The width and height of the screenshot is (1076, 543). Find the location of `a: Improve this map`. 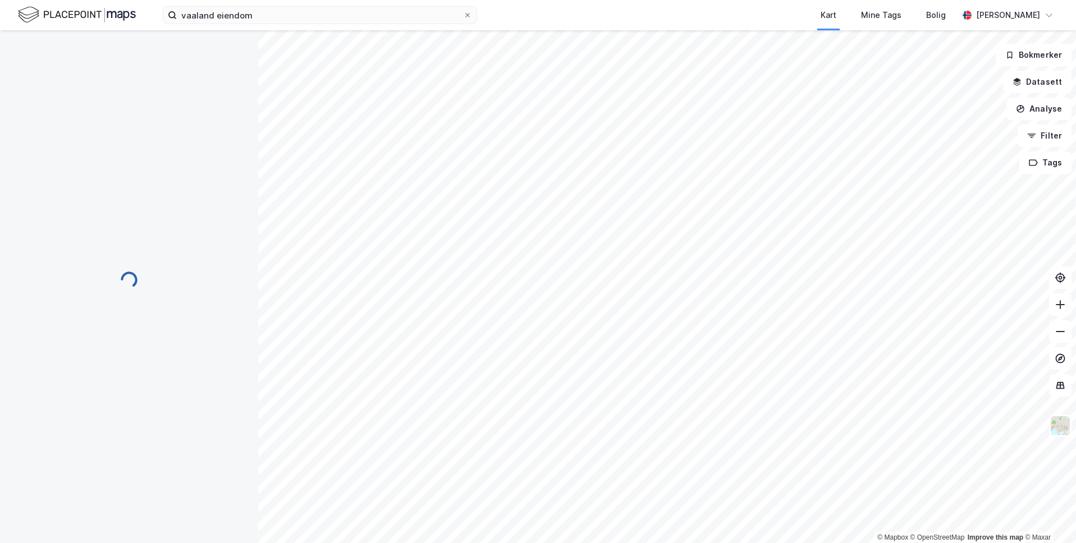

a: Improve this map is located at coordinates (995, 538).